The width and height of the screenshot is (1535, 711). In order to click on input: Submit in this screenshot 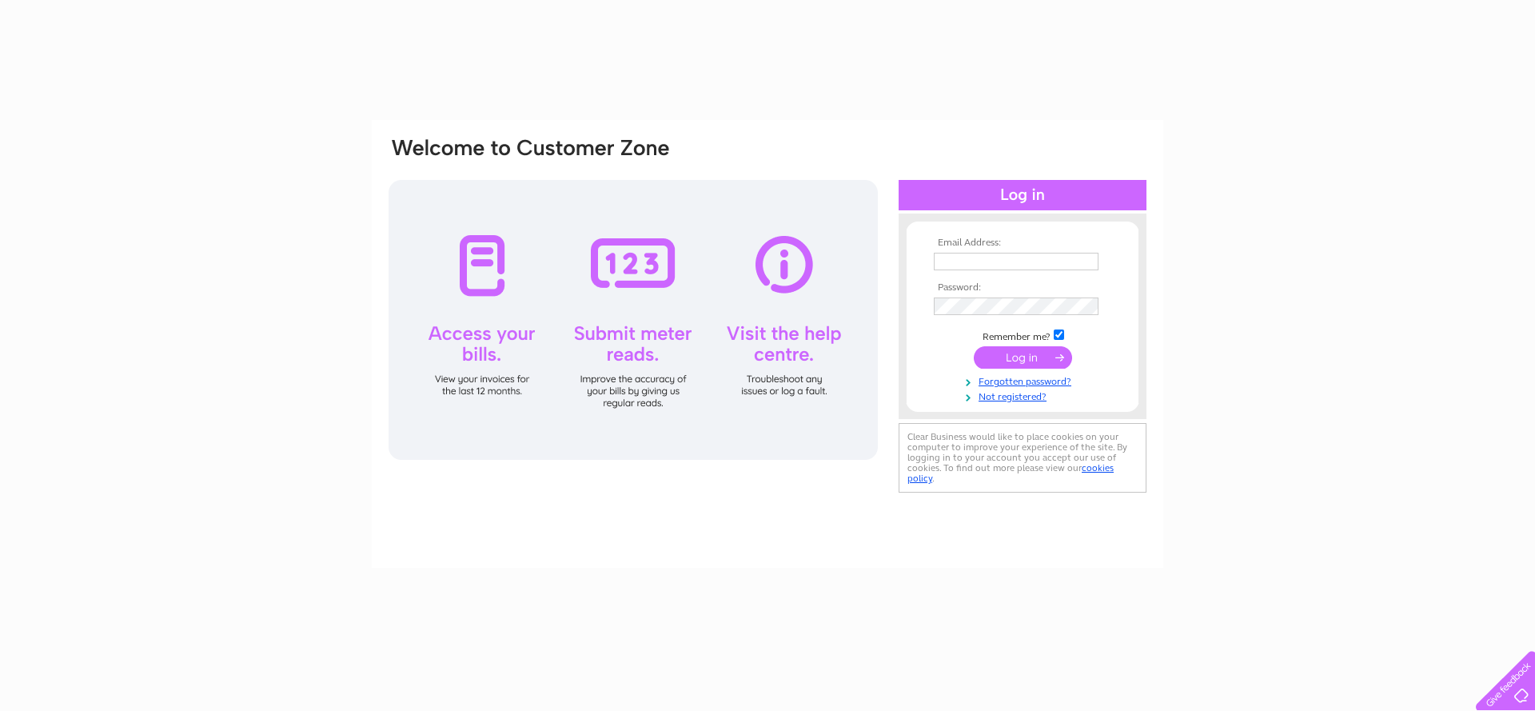, I will do `click(1023, 357)`.